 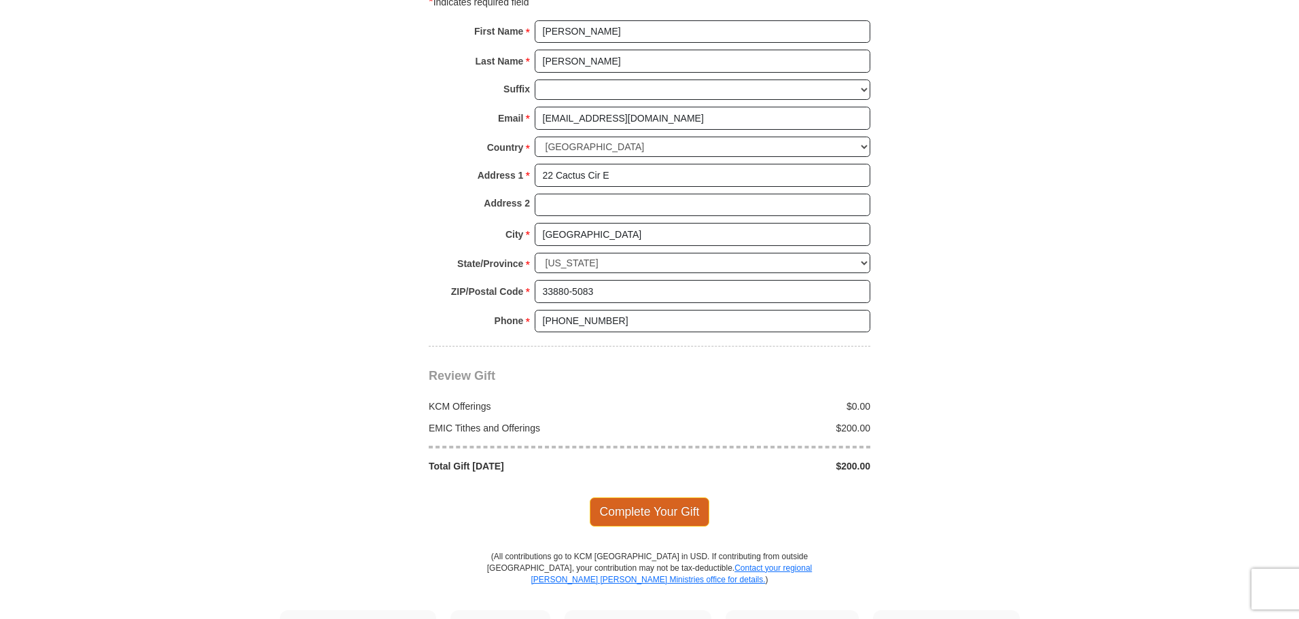 What do you see at coordinates (507, 203) in the screenshot?
I see `strong: Address 2` at bounding box center [507, 203].